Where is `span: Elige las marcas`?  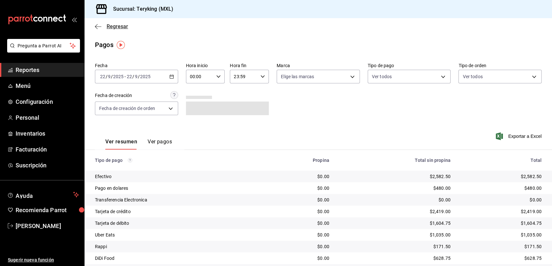 span: Elige las marcas is located at coordinates (297, 77).